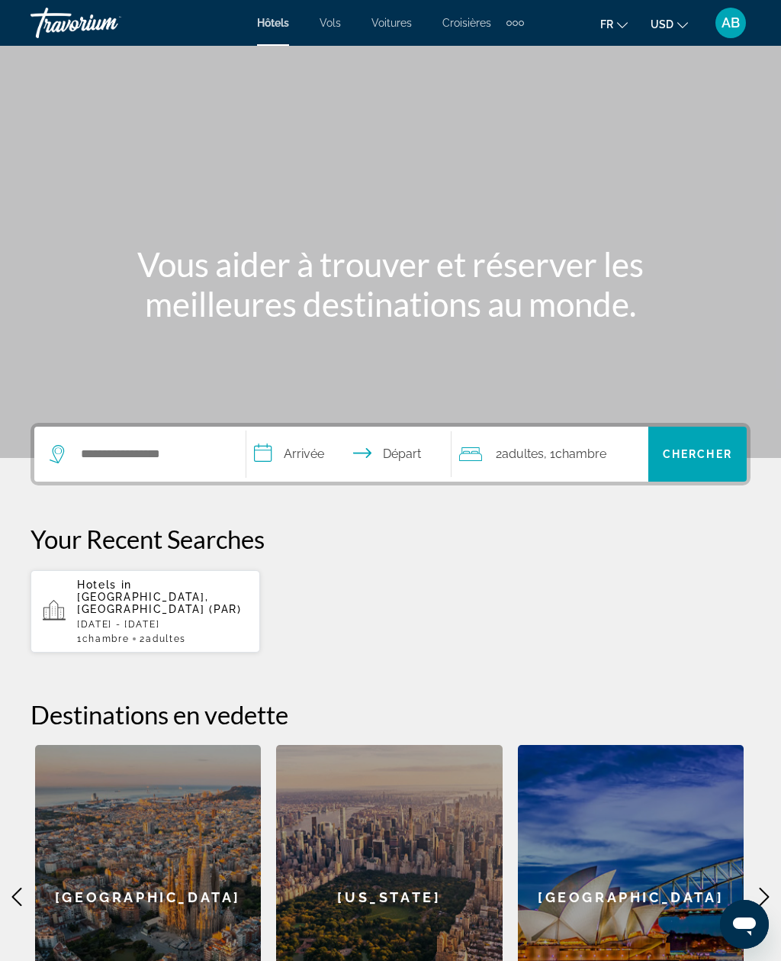 The width and height of the screenshot is (781, 961). What do you see at coordinates (607, 24) in the screenshot?
I see `span: fr` at bounding box center [607, 24].